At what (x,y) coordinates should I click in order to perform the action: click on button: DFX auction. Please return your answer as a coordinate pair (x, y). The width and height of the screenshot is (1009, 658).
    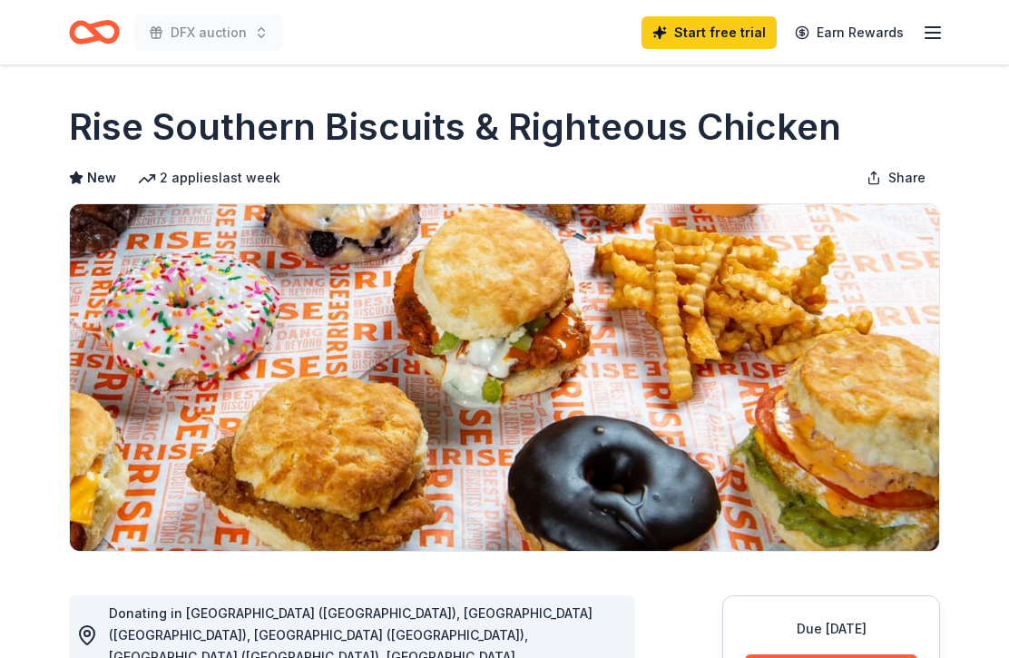
    Looking at the image, I should click on (209, 33).